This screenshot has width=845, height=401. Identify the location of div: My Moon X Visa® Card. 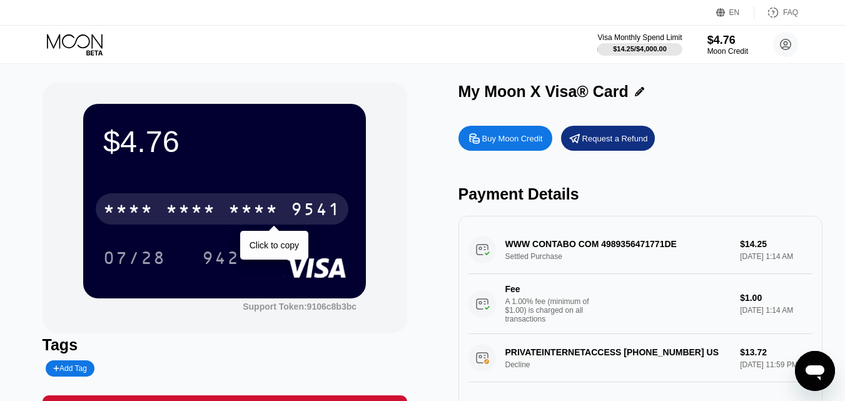
(543, 91).